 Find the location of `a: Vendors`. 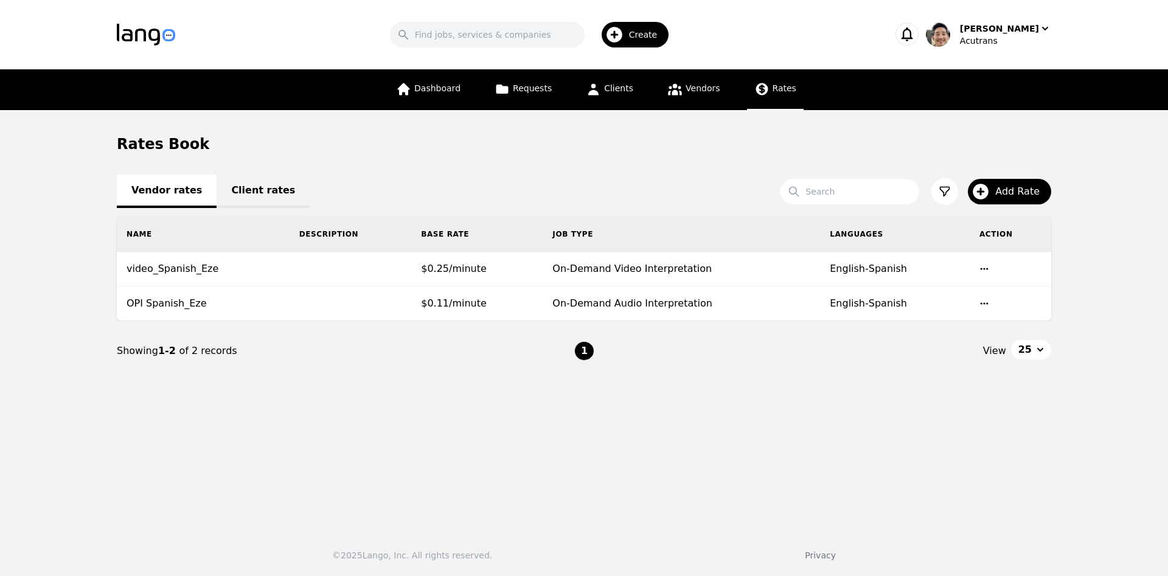

a: Vendors is located at coordinates (694, 89).